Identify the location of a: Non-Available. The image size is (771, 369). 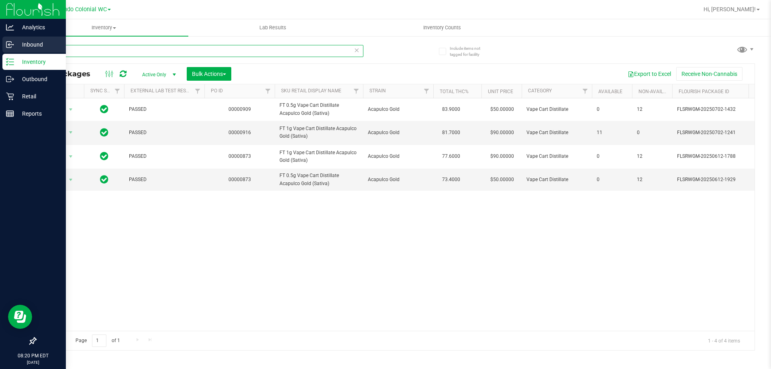
(656, 92).